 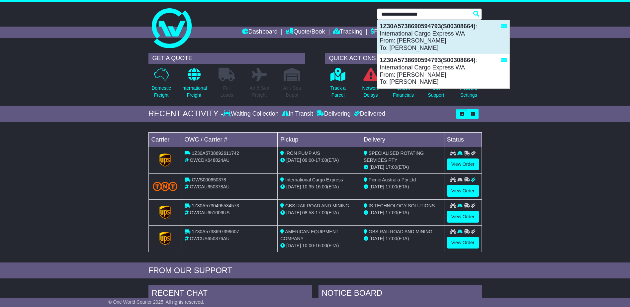 I want to click on div: GET A QUOTE, so click(x=227, y=58).